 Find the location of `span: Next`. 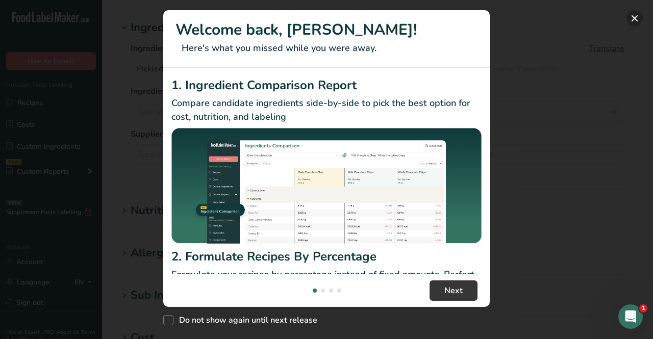

span: Next is located at coordinates (453, 291).